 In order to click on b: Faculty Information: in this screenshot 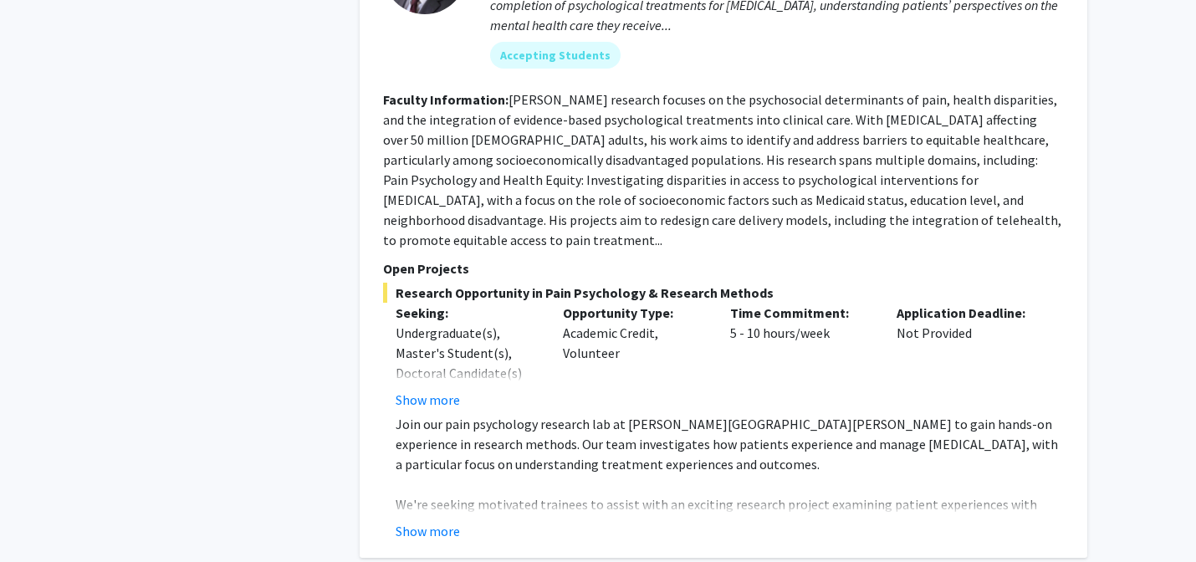, I will do `click(446, 100)`.